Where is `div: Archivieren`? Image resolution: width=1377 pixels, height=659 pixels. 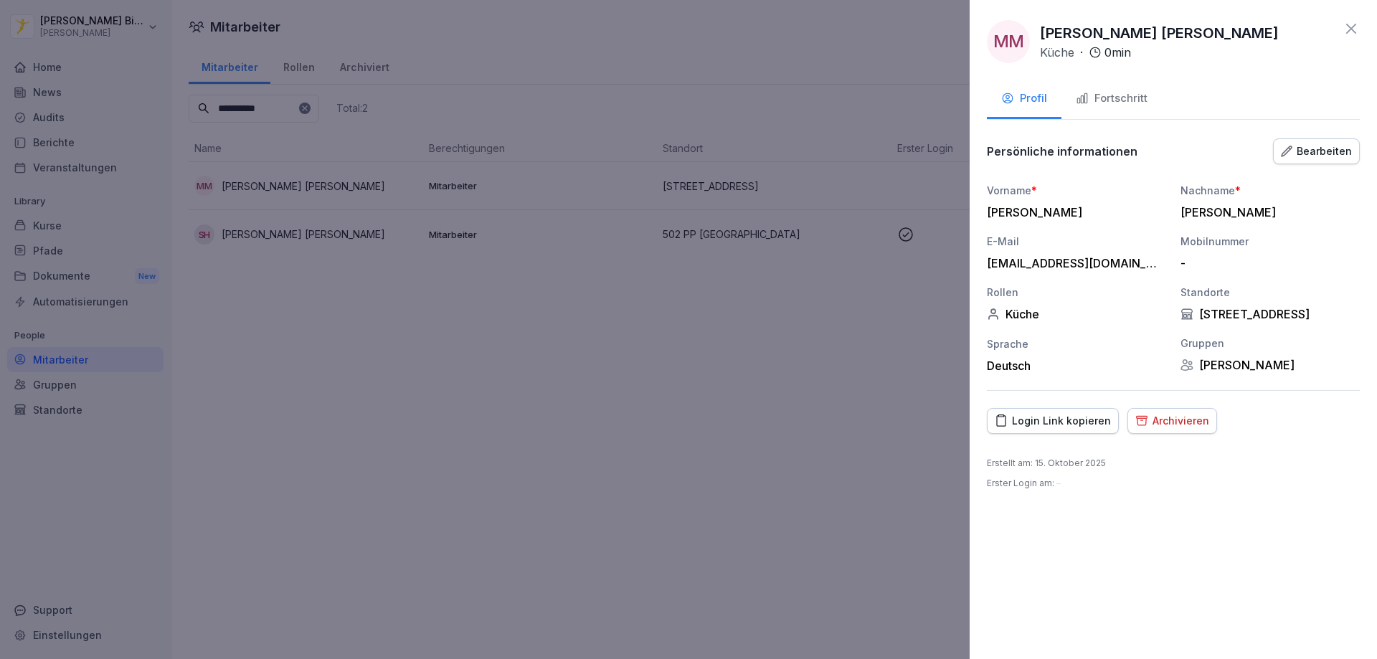
div: Archivieren is located at coordinates (1172, 421).